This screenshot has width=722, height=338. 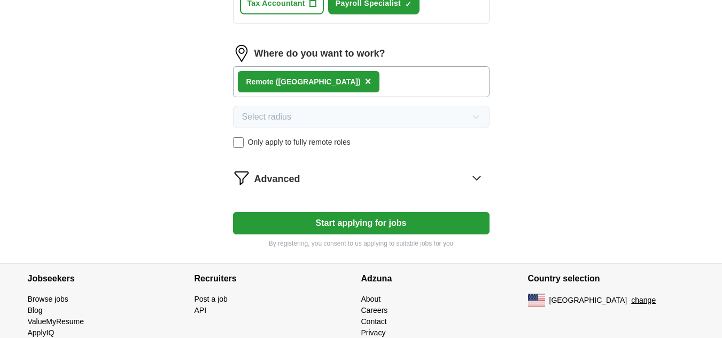 What do you see at coordinates (242, 178) in the screenshot?
I see `img: filter` at bounding box center [242, 178].